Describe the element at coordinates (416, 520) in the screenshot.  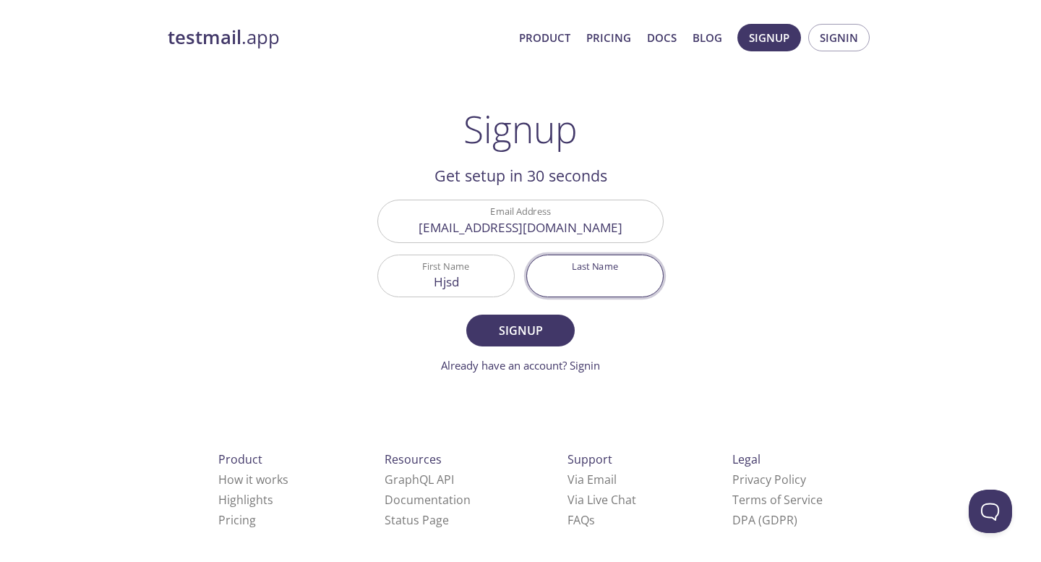
I see `a: Status Page` at that location.